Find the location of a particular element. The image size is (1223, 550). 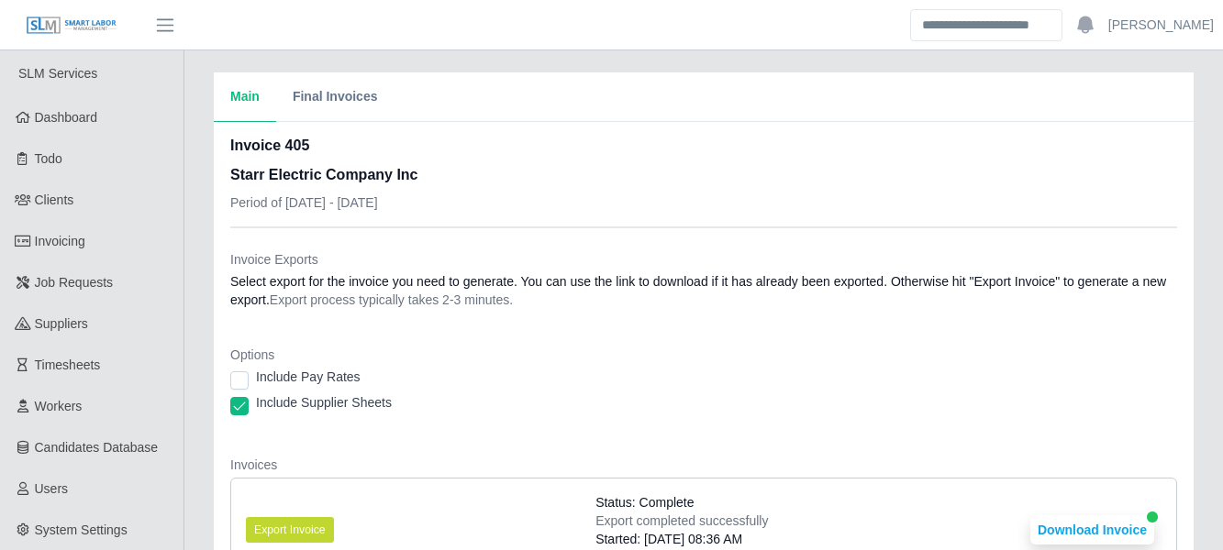

span: SLM Services is located at coordinates (58, 73).